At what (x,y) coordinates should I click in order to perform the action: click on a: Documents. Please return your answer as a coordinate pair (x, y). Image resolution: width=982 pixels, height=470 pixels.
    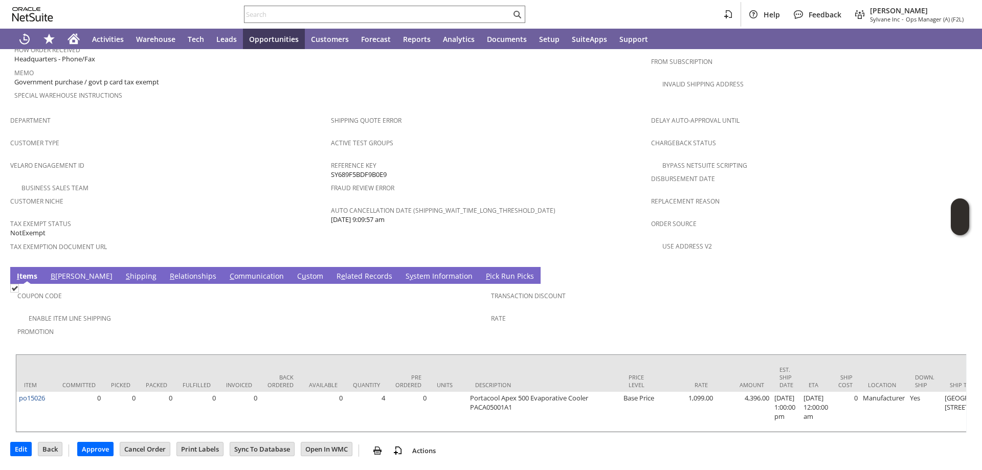
    Looking at the image, I should click on (507, 39).